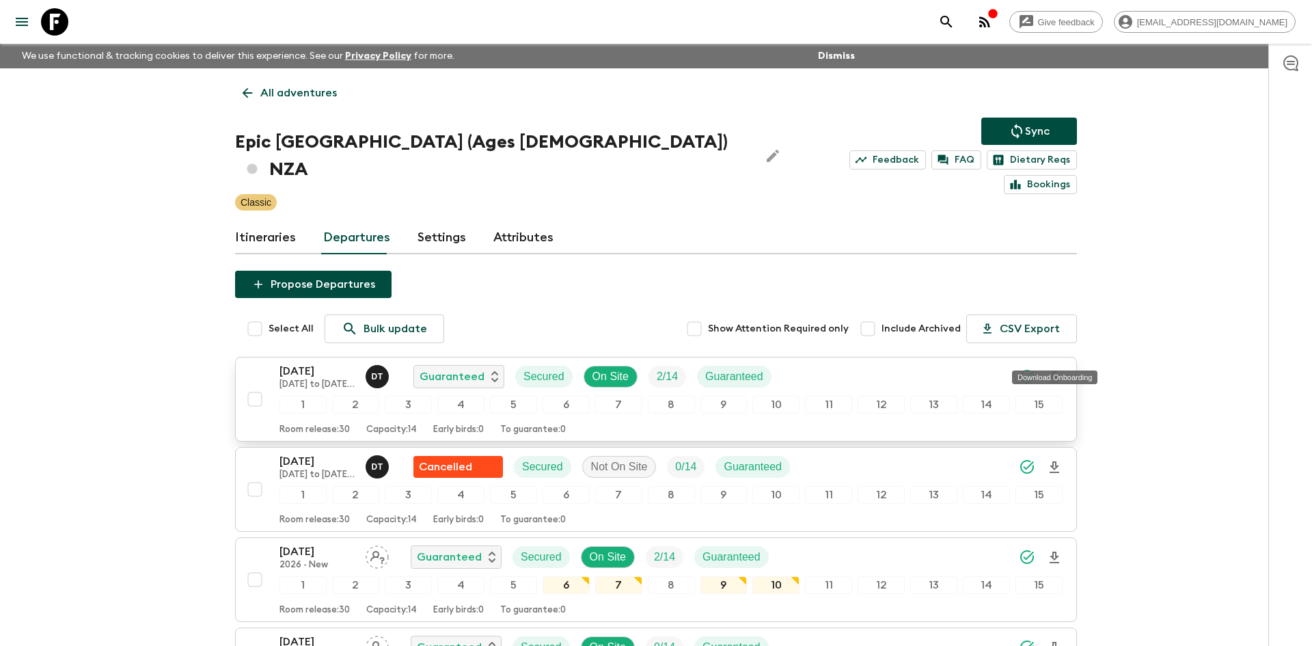 The image size is (1312, 646). I want to click on p: 0 / 14, so click(686, 467).